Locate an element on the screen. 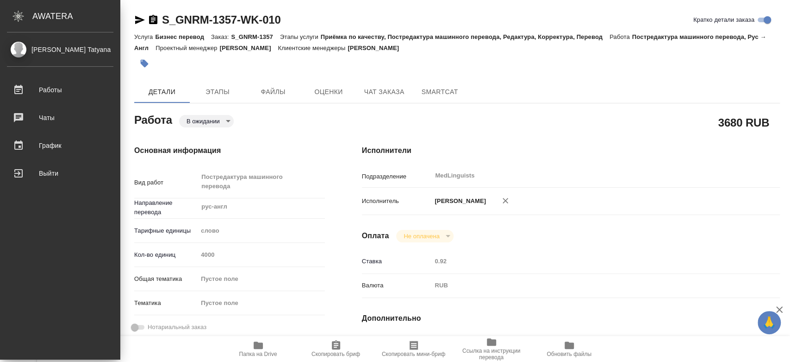  button: Добавить тэг is located at coordinates (144, 63).